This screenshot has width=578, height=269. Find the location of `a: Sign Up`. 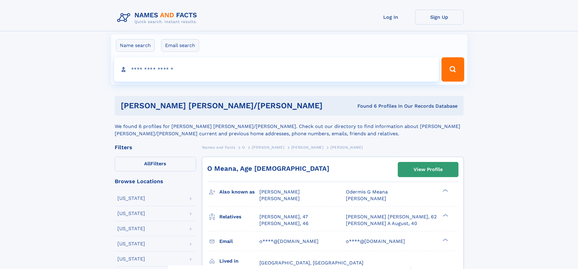

a: Sign Up is located at coordinates (439, 17).